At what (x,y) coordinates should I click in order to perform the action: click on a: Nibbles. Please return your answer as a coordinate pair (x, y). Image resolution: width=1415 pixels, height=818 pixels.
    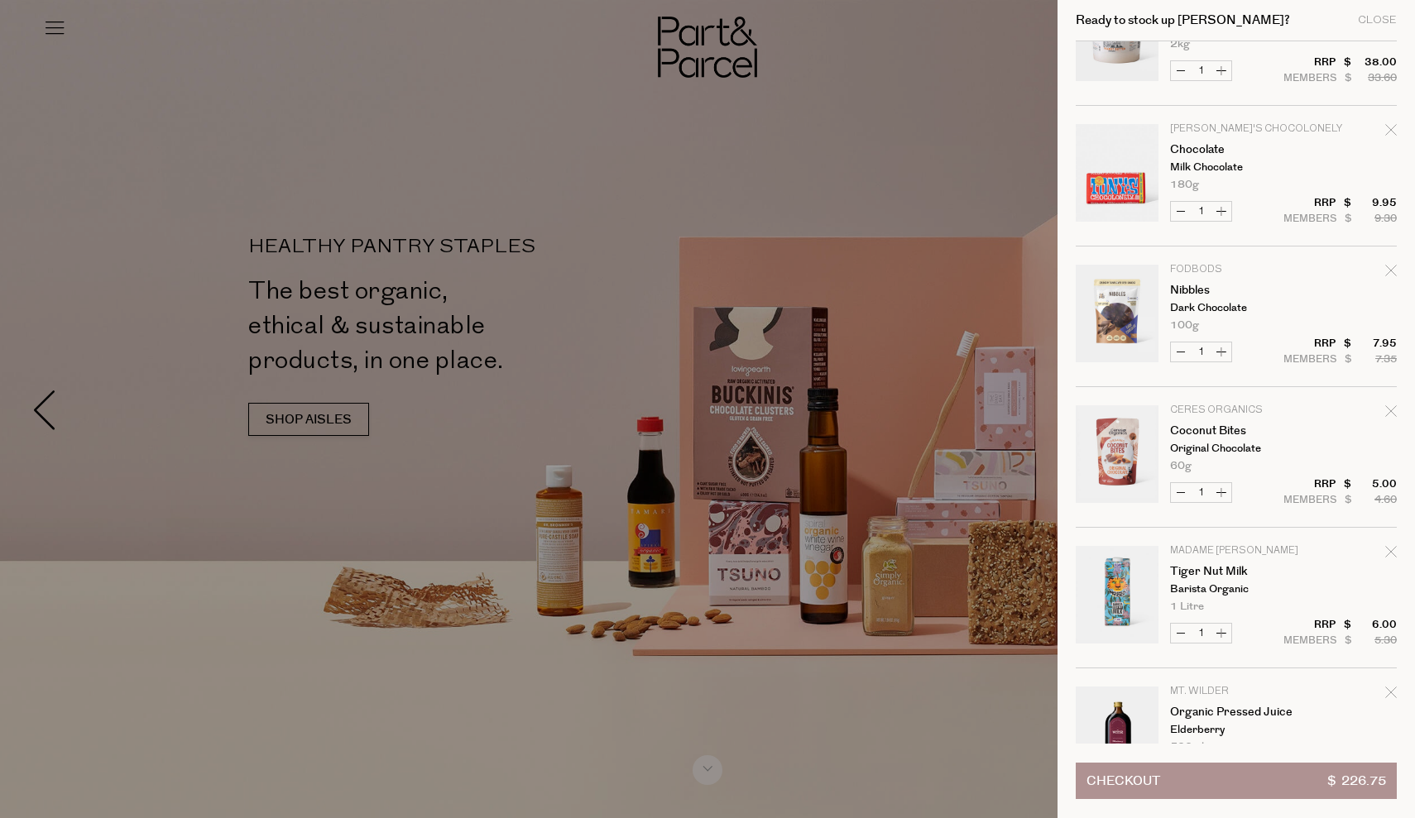
    Looking at the image, I should click on (1233, 290).